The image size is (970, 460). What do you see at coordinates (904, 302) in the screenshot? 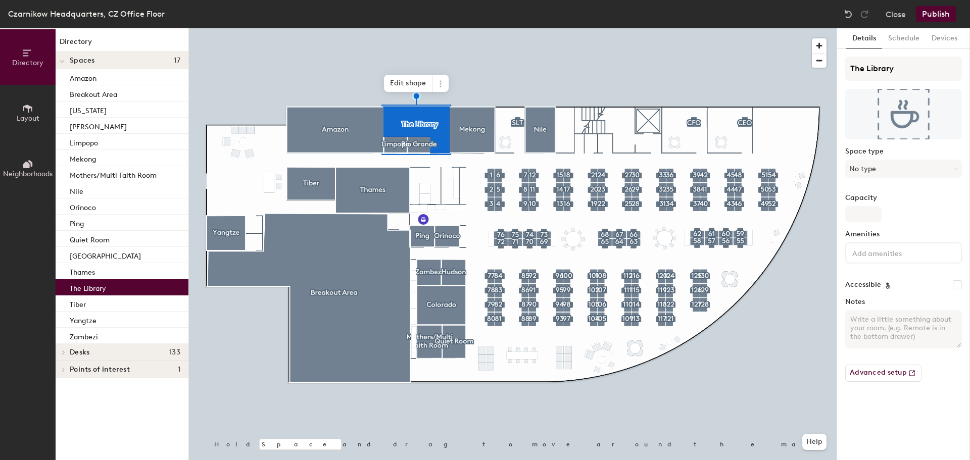
I see `label: Notes` at bounding box center [904, 302].